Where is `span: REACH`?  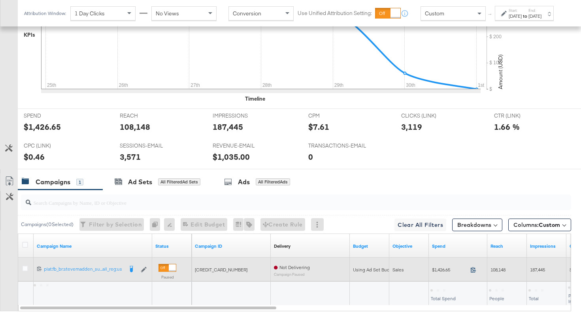 span: REACH is located at coordinates (149, 116).